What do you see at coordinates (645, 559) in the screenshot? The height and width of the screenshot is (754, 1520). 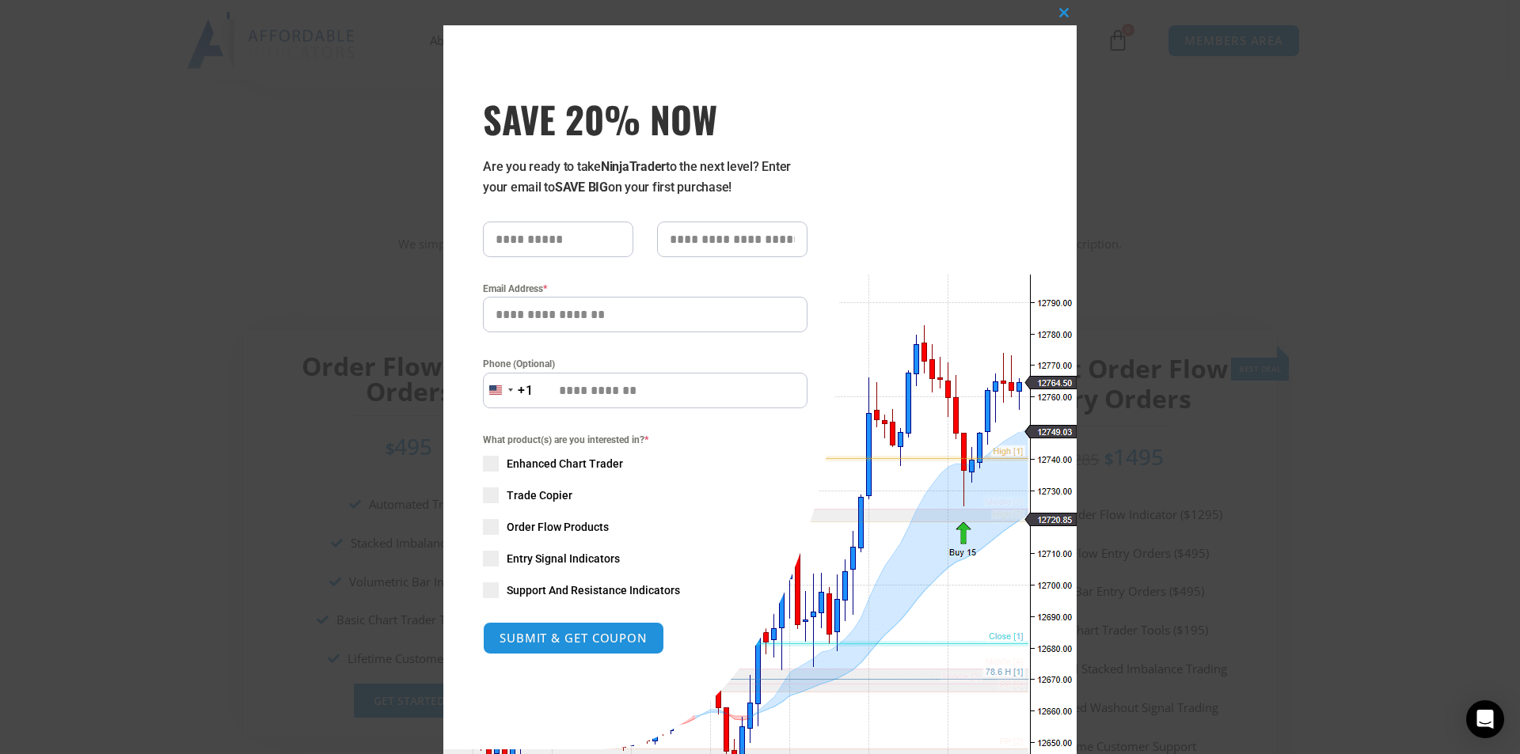 I see `label: Entry Signal Indicators` at bounding box center [645, 559].